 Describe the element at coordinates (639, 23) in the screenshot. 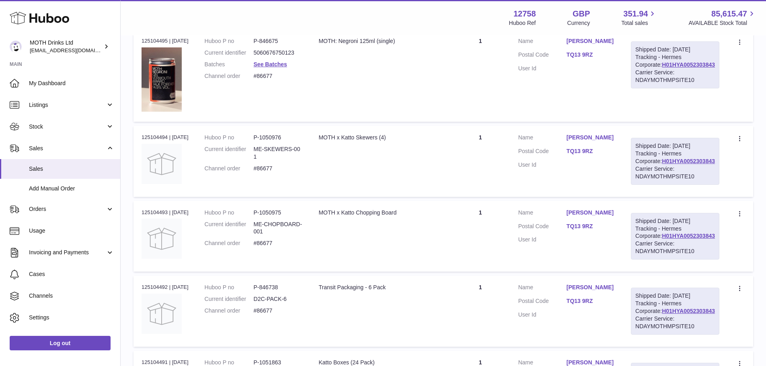

I see `span: Total sales` at that location.